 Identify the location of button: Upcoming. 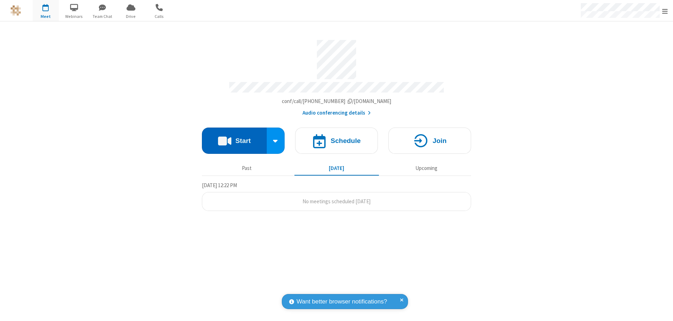
(426, 168).